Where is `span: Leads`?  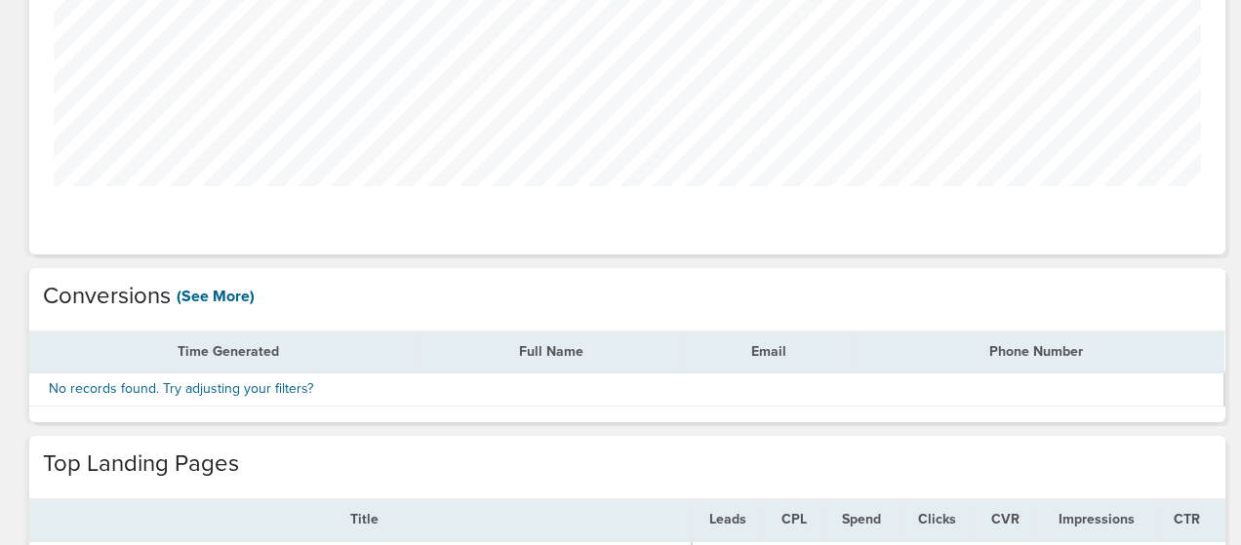
span: Leads is located at coordinates (728, 519).